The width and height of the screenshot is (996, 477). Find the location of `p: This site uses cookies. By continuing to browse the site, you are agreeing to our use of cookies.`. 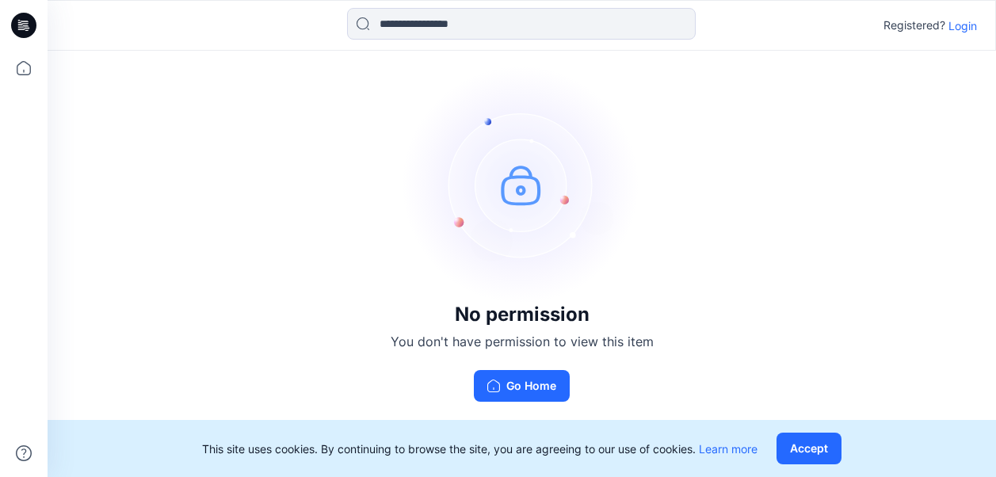

p: This site uses cookies. By continuing to browse the site, you are agreeing to our use of cookies. is located at coordinates (479, 448).